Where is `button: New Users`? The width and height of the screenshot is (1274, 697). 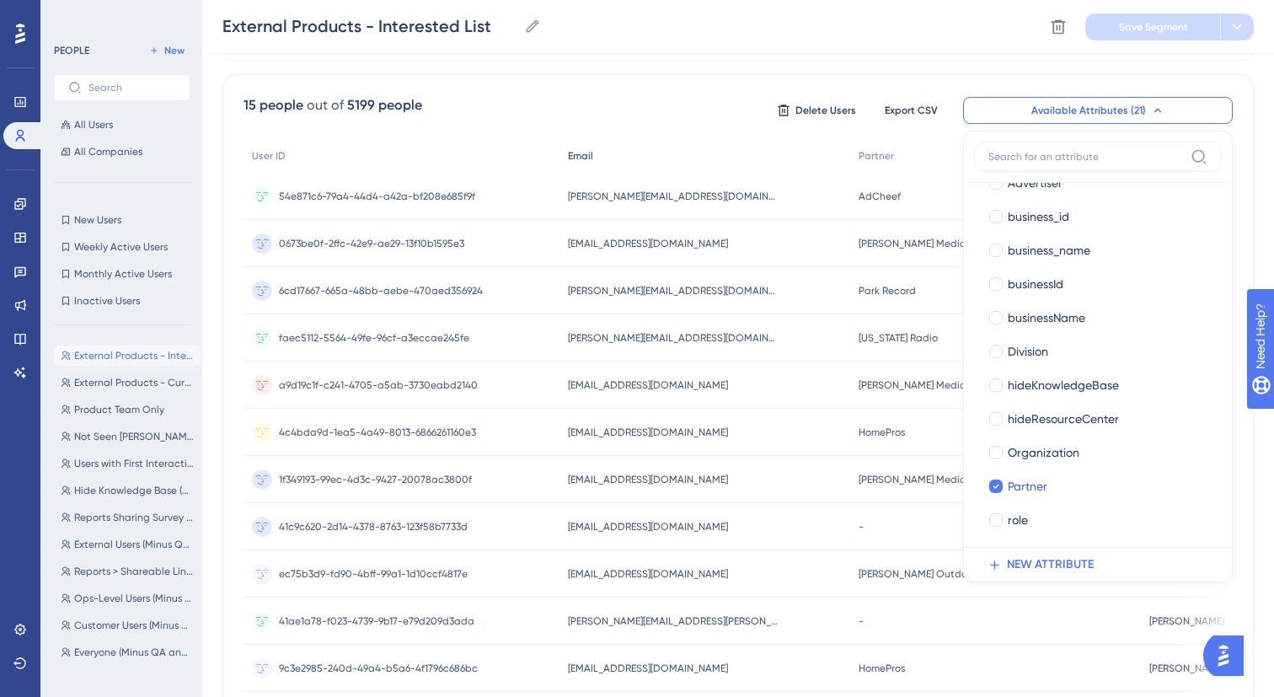
button: New Users is located at coordinates (122, 220).